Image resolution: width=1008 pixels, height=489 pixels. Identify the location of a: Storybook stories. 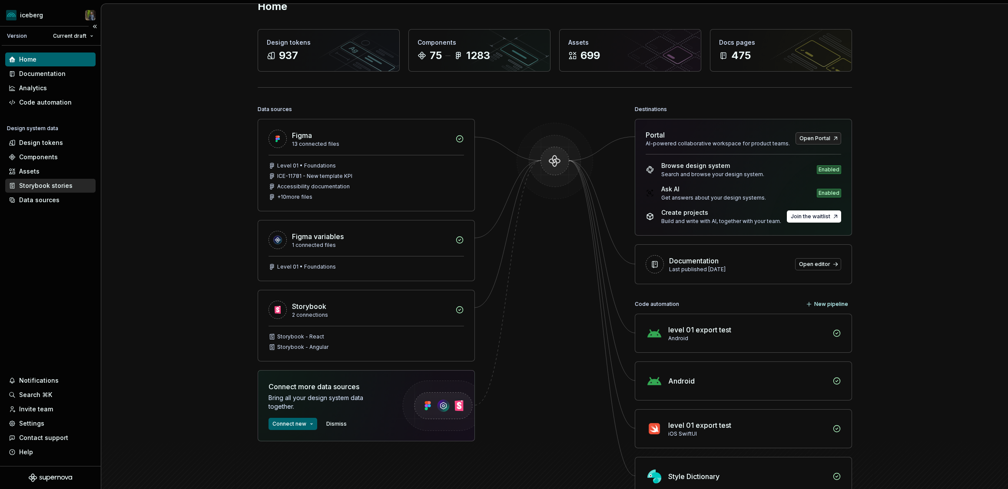
(50, 186).